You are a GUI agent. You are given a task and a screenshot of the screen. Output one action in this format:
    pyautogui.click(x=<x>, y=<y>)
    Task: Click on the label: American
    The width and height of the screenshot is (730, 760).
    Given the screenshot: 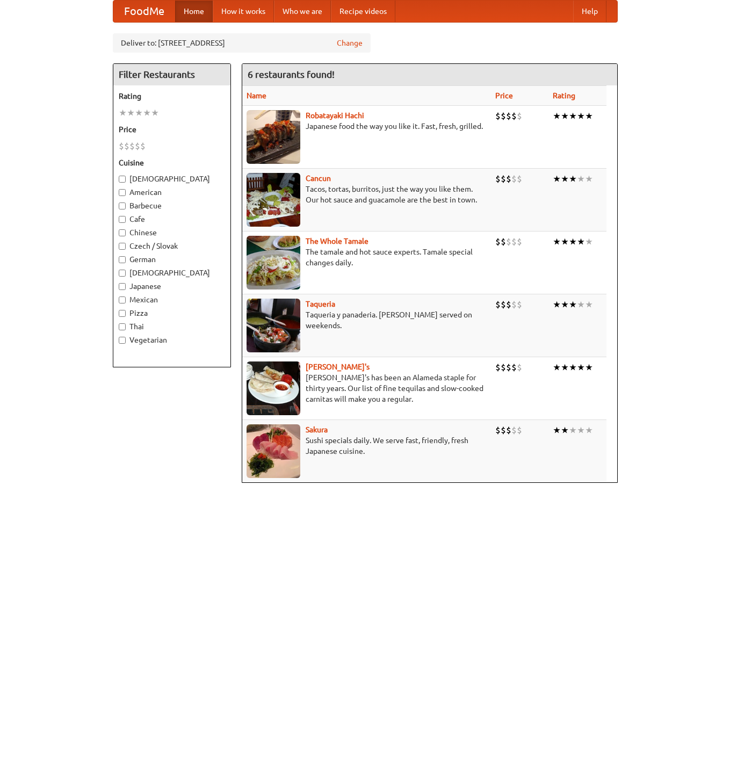 What is the action you would take?
    pyautogui.click(x=172, y=192)
    